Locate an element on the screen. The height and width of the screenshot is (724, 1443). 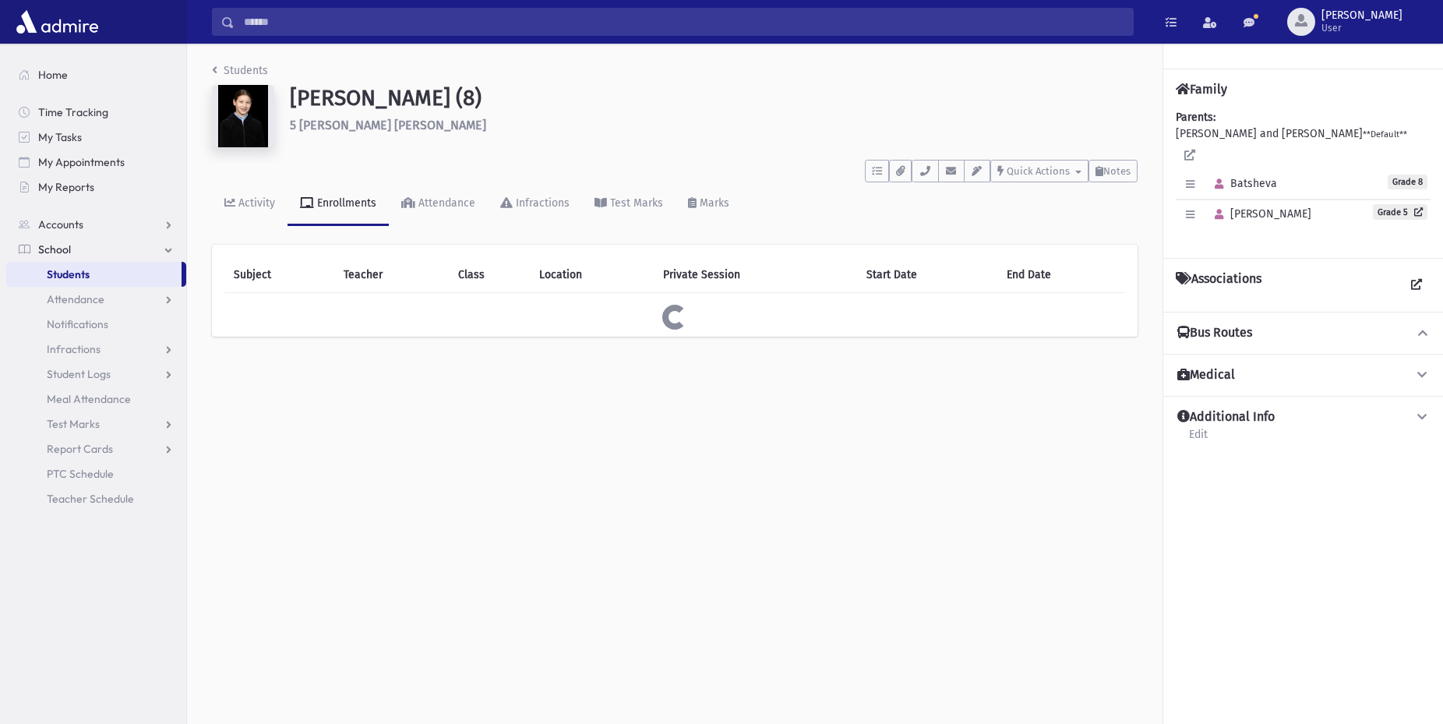
button: Additional Info is located at coordinates (1303, 417).